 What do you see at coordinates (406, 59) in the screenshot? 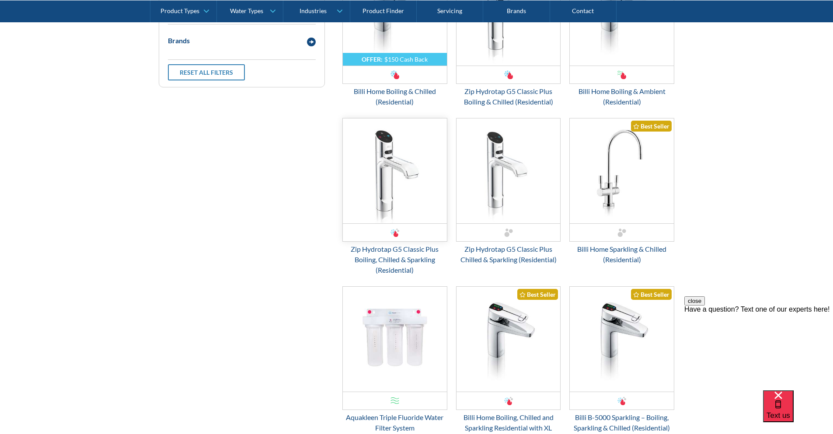
I see `div: $150 Cash Back` at bounding box center [406, 59].